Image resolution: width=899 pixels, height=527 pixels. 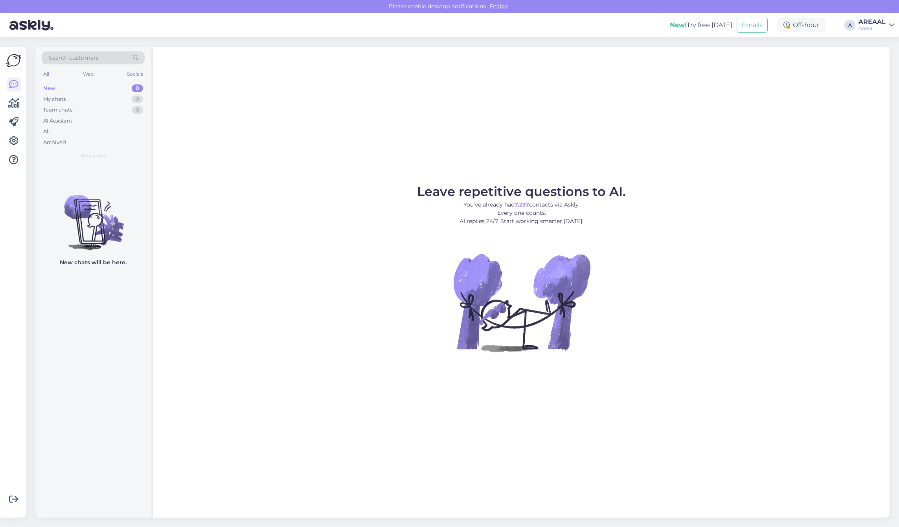 What do you see at coordinates (871, 22) in the screenshot?
I see `div: AREAAL` at bounding box center [871, 22].